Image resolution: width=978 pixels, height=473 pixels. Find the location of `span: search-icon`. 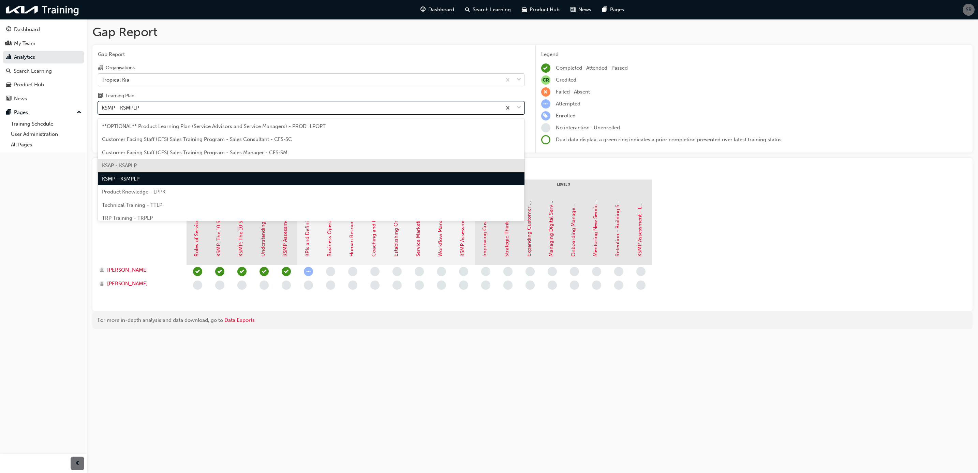

span: search-icon is located at coordinates (468, 10).